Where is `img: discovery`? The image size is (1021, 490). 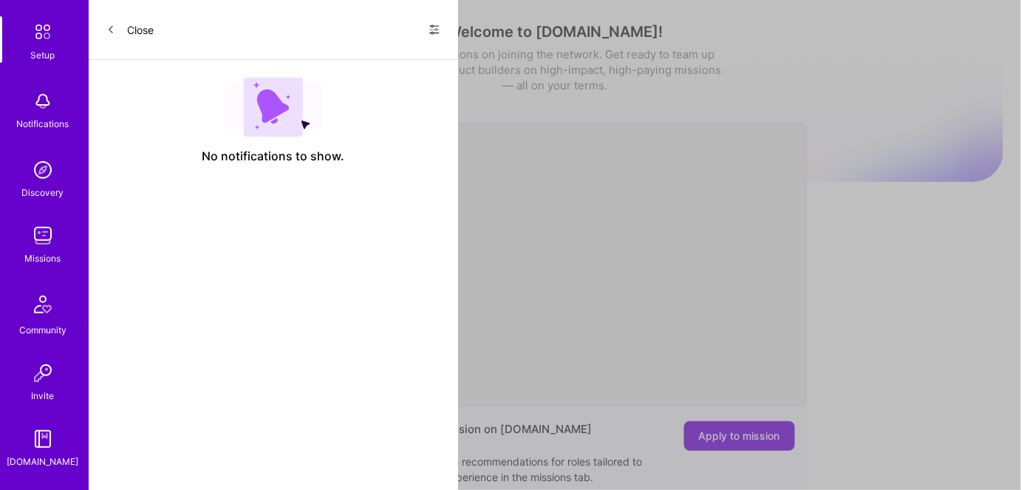 img: discovery is located at coordinates (43, 170).